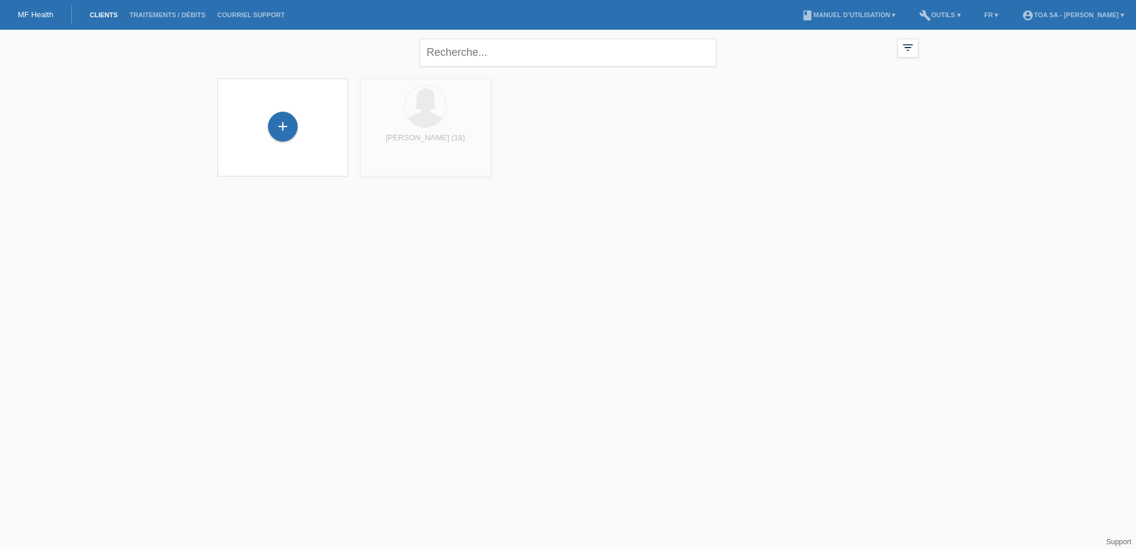  Describe the element at coordinates (568, 52) in the screenshot. I see `input: Recherche...` at that location.